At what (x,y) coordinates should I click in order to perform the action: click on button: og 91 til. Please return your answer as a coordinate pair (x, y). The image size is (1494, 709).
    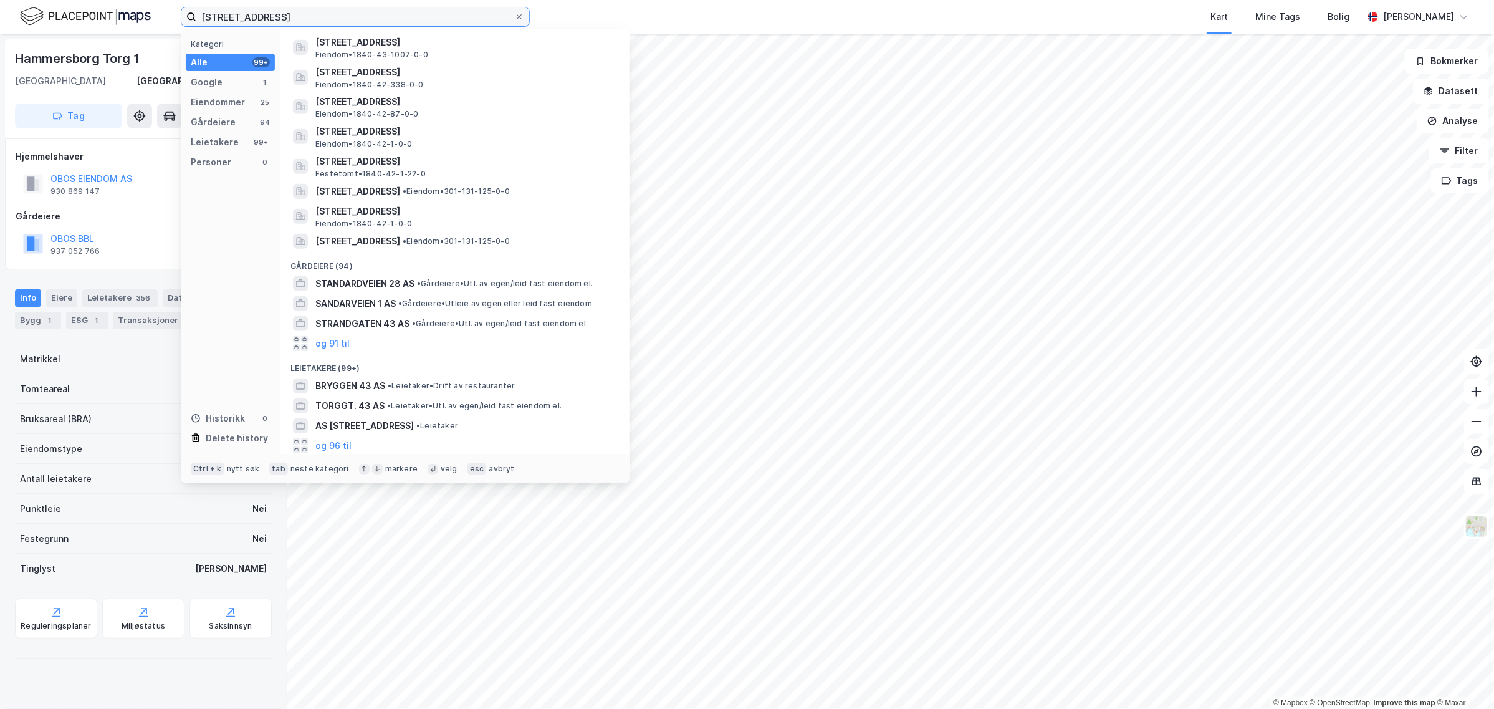
    Looking at the image, I should click on (332, 343).